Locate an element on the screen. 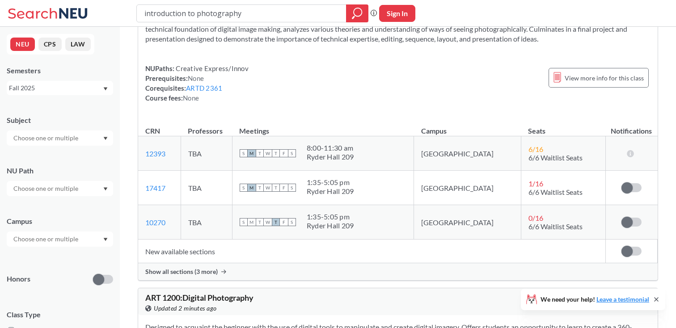 This screenshot has width=676, height=328. svg: magnifying glass is located at coordinates (357, 13).